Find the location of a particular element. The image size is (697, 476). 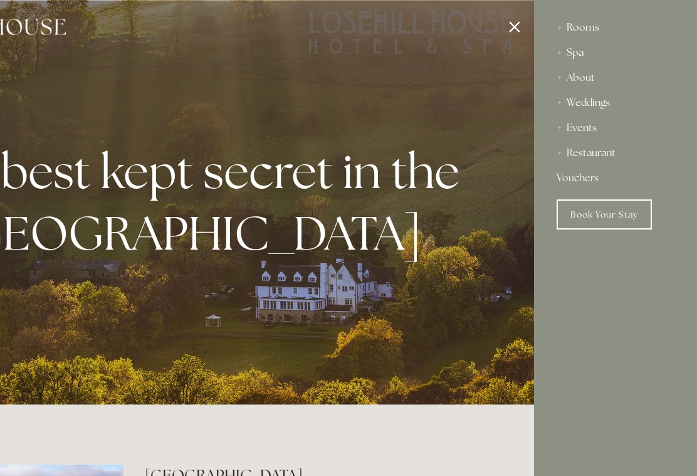

div: Weddings is located at coordinates (616, 103).